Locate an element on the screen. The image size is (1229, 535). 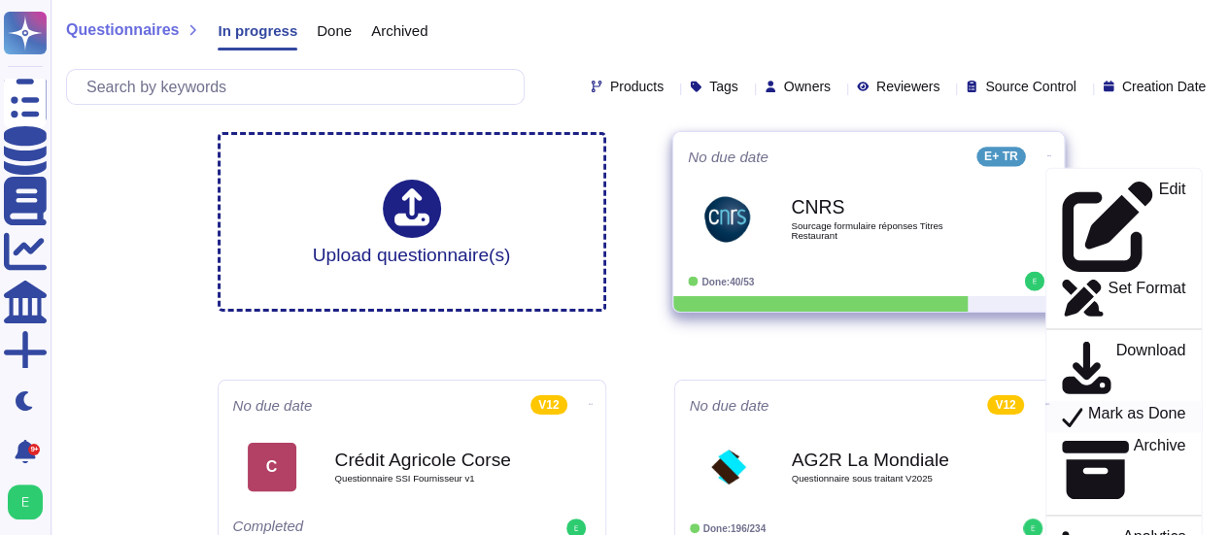
div: Upload questionnaire(s) is located at coordinates (412, 222).